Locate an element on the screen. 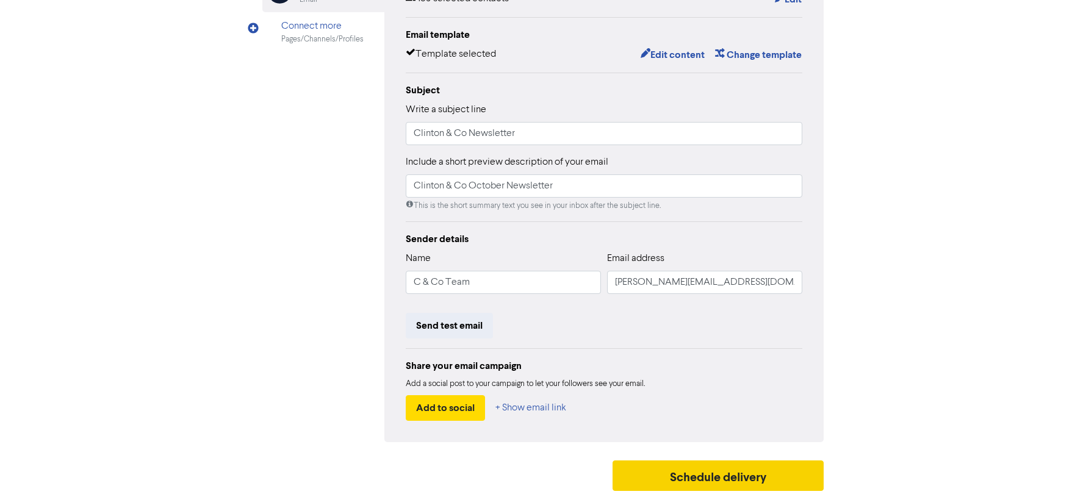 This screenshot has height=497, width=1086. div: Subject is located at coordinates (604, 90).